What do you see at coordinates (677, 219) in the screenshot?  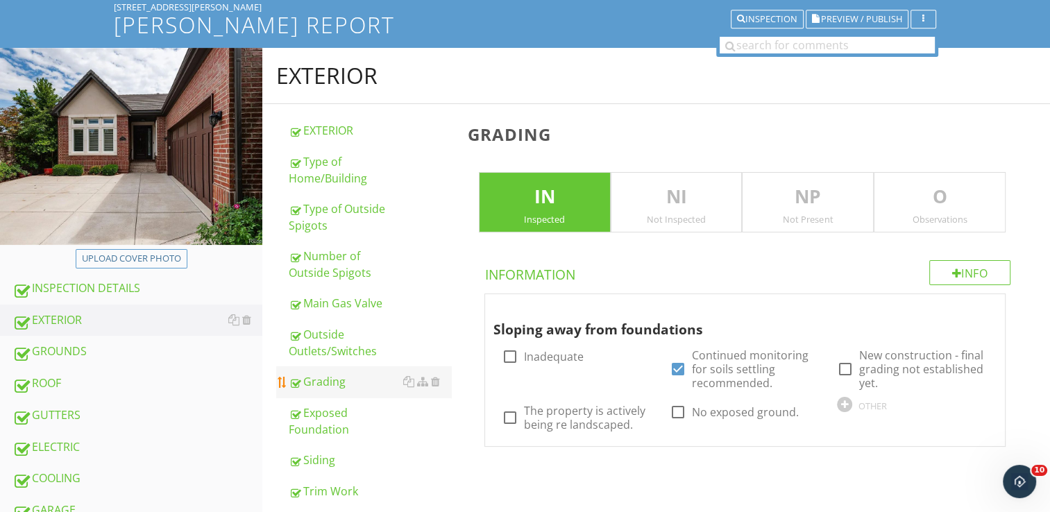 I see `div: Not Inspected` at bounding box center [677, 219].